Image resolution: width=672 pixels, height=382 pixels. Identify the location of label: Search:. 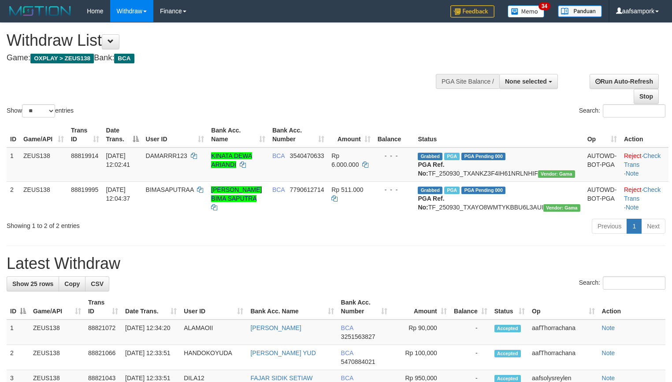
(622, 111).